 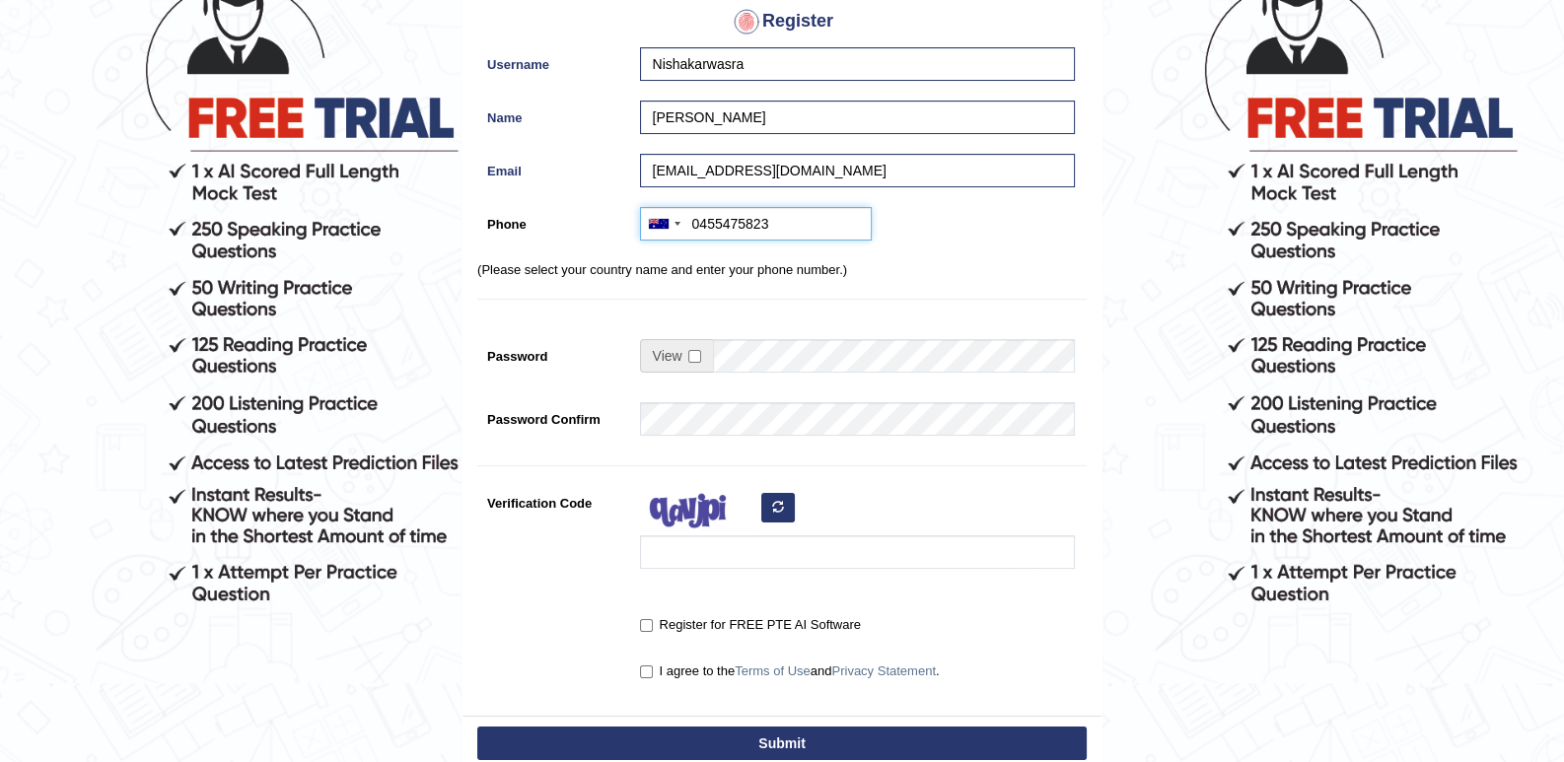 What do you see at coordinates (553, 499) in the screenshot?
I see `label: Verification Code` at bounding box center [553, 499].